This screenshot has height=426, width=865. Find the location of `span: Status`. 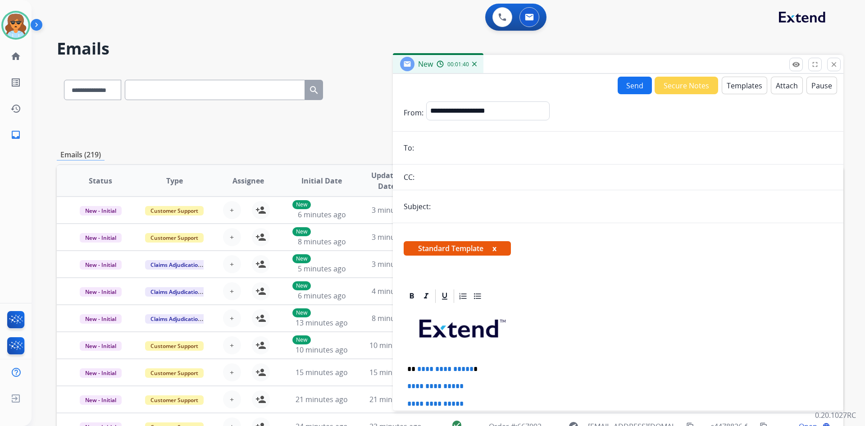

span: Status is located at coordinates (100, 181).